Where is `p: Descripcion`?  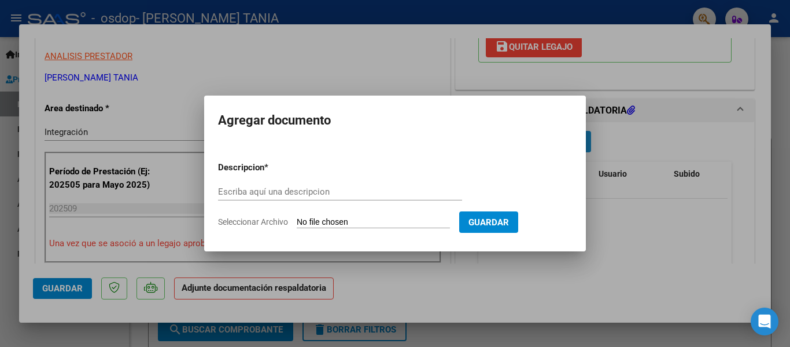
p: Descripcion is located at coordinates (271, 167).